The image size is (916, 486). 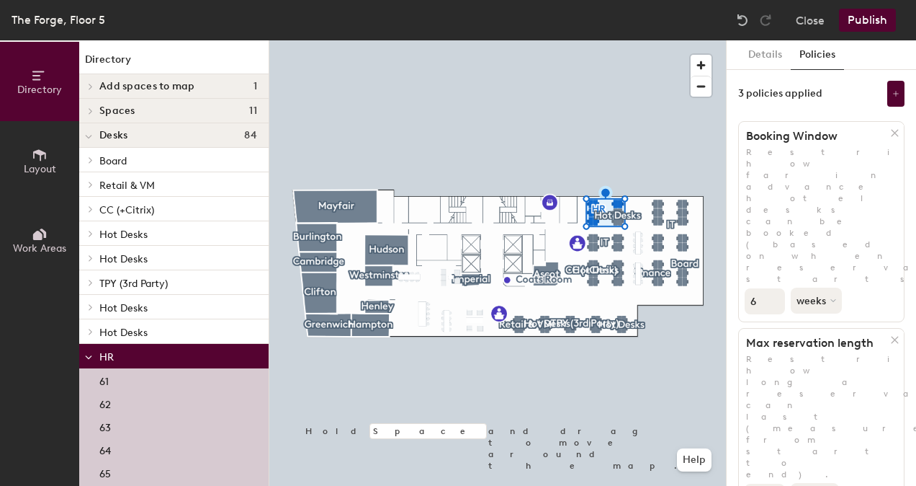 I want to click on p: 65, so click(x=105, y=471).